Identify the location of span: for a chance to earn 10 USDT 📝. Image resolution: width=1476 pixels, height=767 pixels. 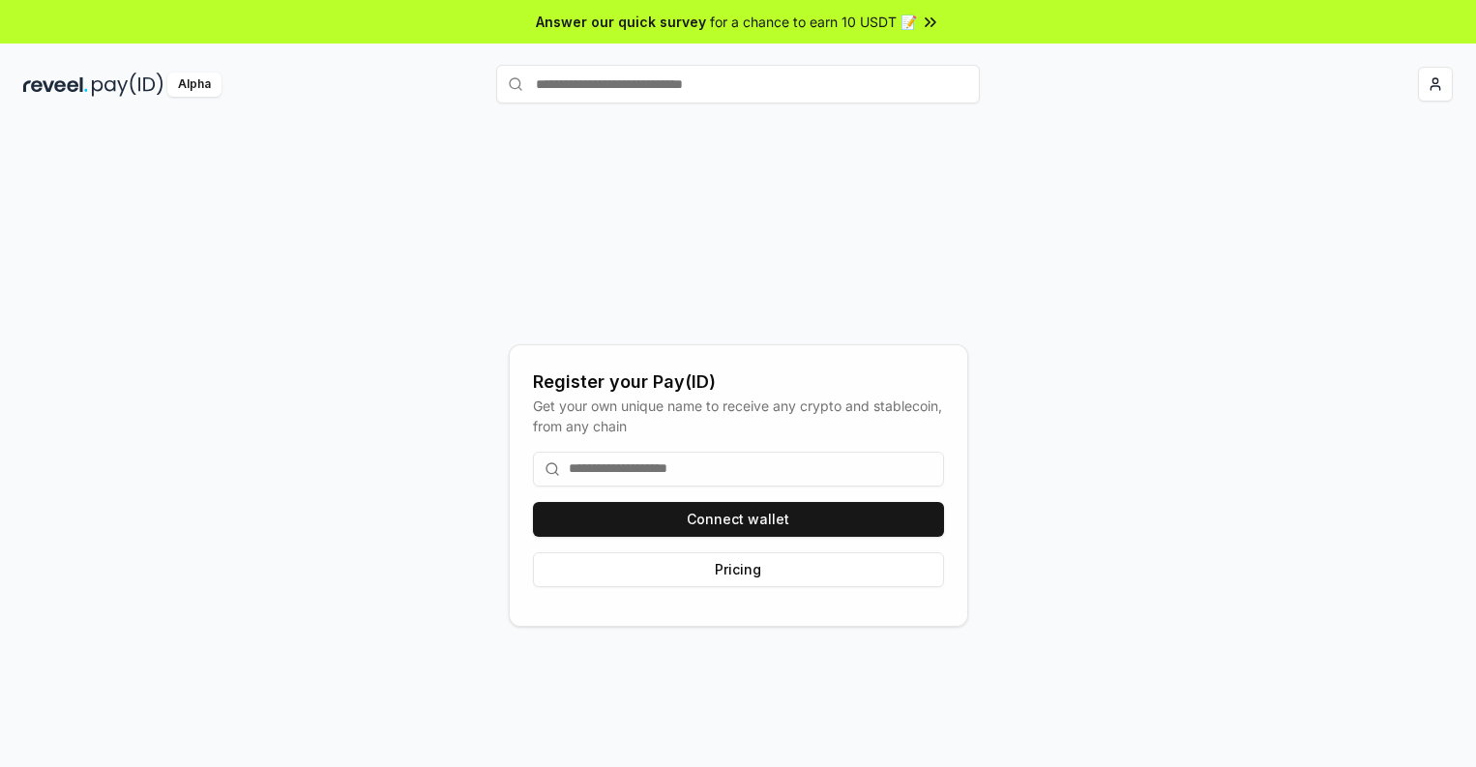
(813, 21).